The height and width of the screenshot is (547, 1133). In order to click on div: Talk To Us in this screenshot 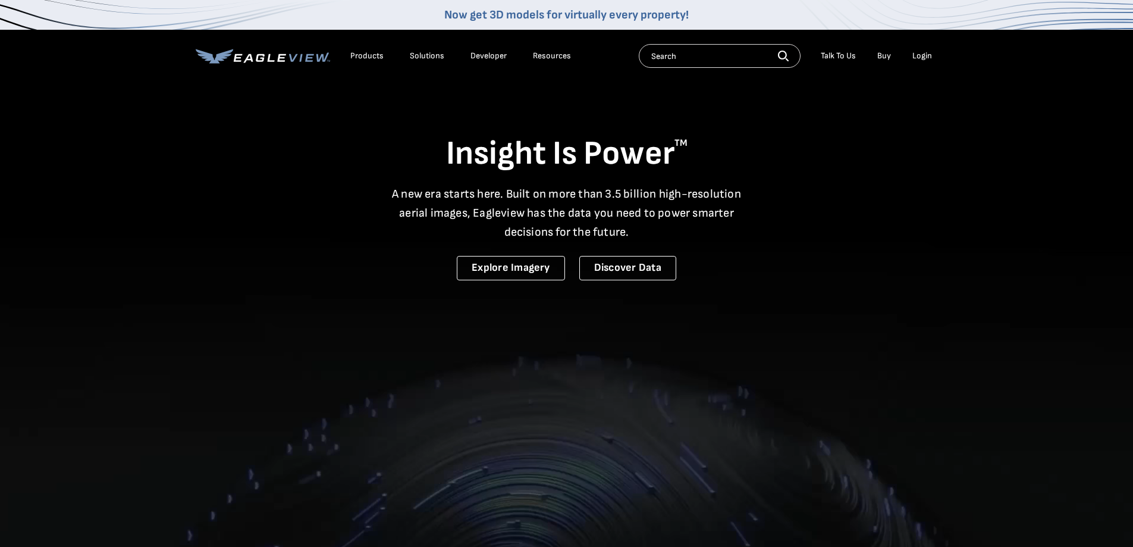, I will do `click(838, 56)`.